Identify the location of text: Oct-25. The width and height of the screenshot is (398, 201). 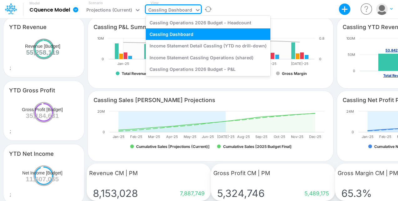
(279, 137).